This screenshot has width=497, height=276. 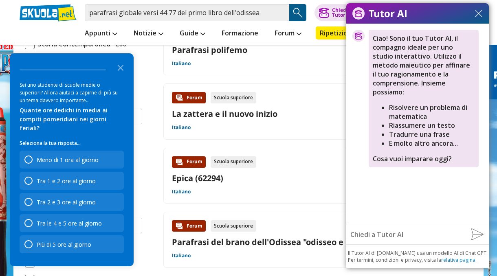 What do you see at coordinates (224, 114) in the screenshot?
I see `a: La zattera e il nuovo inizio` at bounding box center [224, 114].